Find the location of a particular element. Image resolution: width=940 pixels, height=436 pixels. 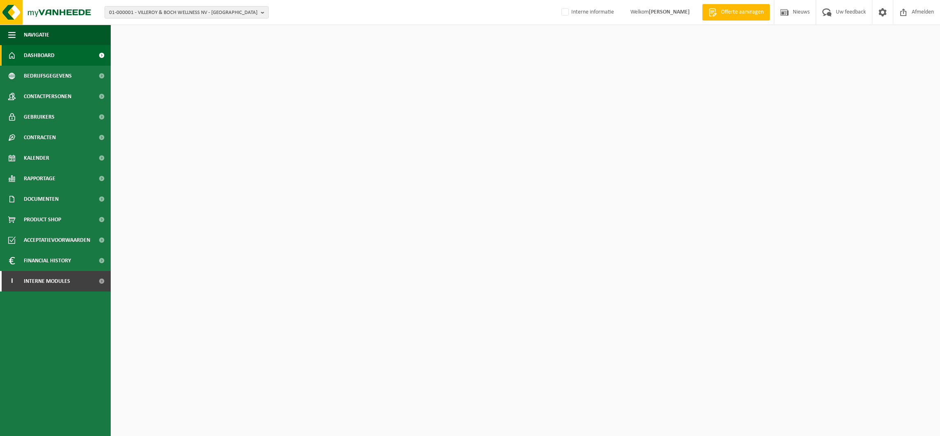

span: I is located at coordinates (12, 281).